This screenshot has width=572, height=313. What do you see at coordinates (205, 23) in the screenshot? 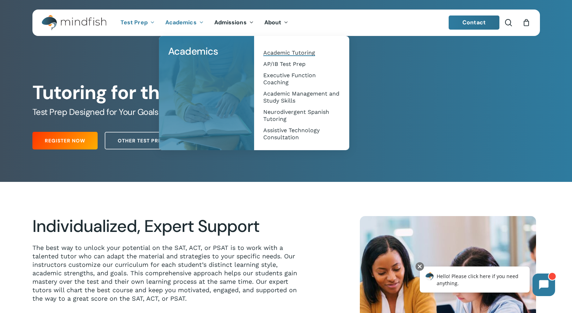
I see `nav: Main Menu` at bounding box center [205, 23].